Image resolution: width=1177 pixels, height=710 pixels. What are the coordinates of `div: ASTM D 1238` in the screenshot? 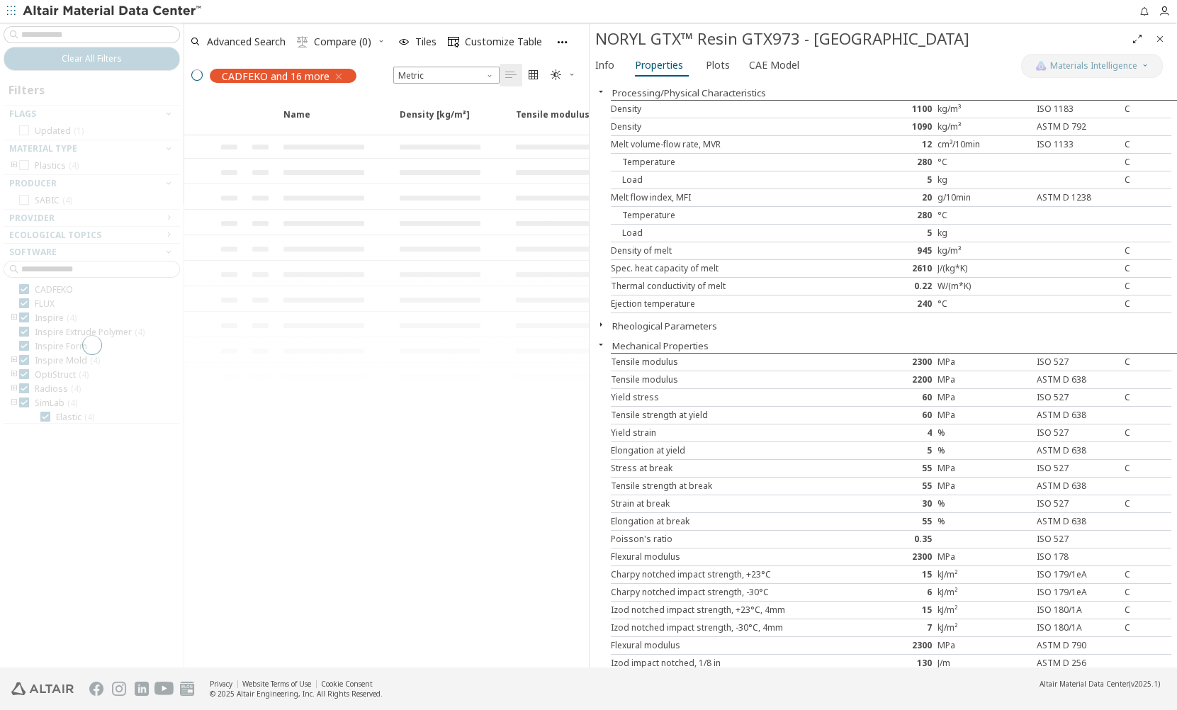 It's located at (1077, 198).